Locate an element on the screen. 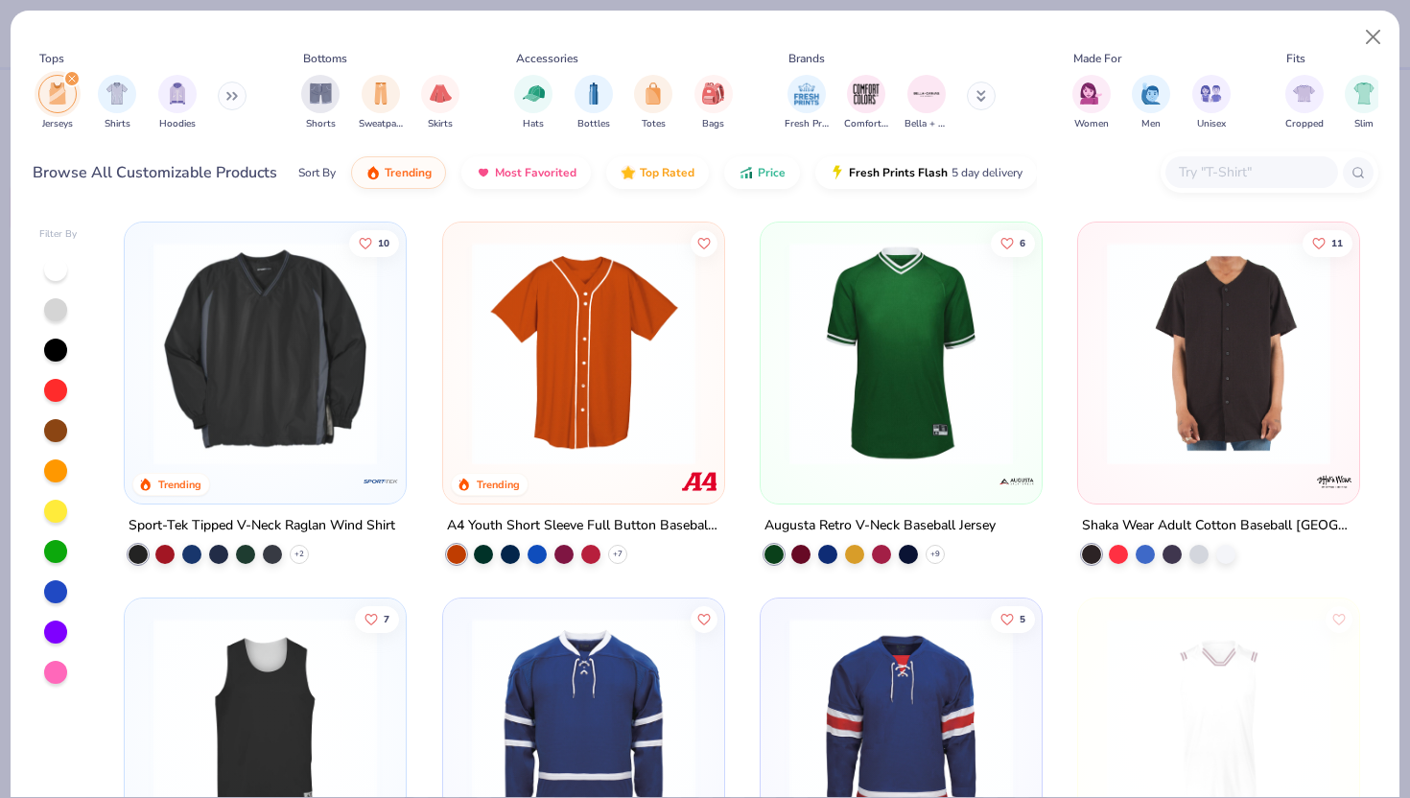  span: 11 is located at coordinates (1337, 243).